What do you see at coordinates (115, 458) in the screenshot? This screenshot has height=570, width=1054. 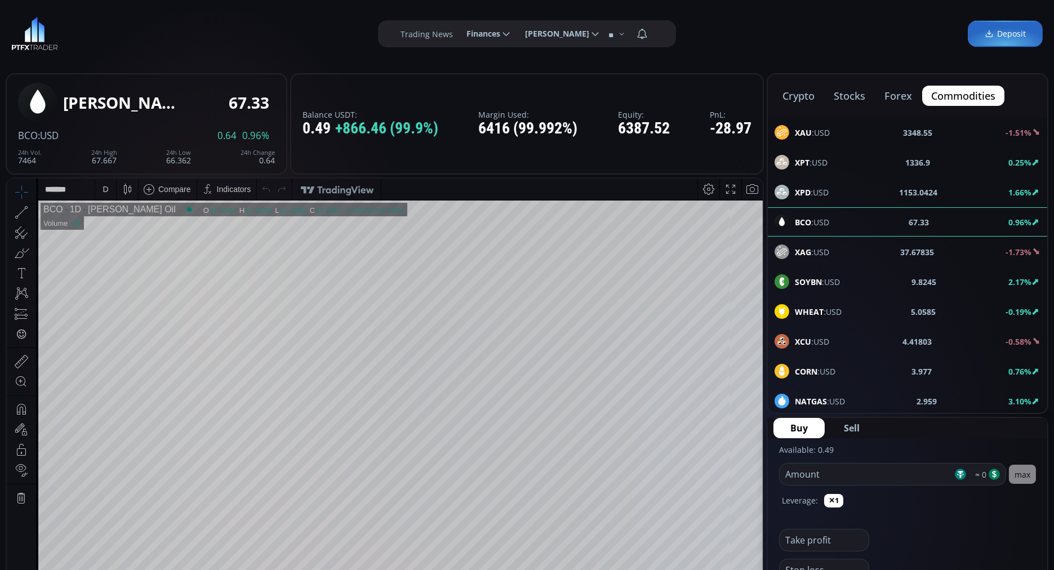 I see `div: 5d` at bounding box center [115, 458].